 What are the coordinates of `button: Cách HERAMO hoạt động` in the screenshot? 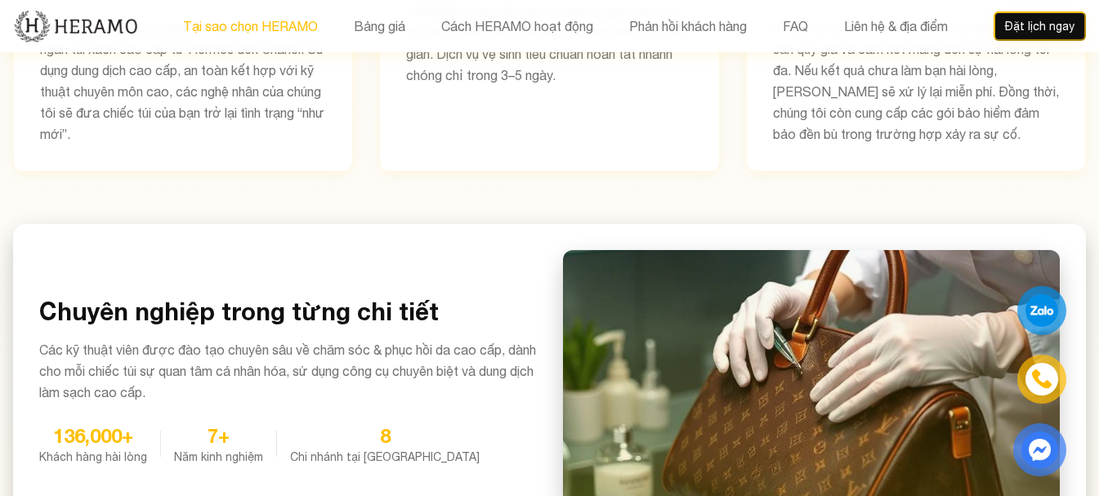 It's located at (517, 26).